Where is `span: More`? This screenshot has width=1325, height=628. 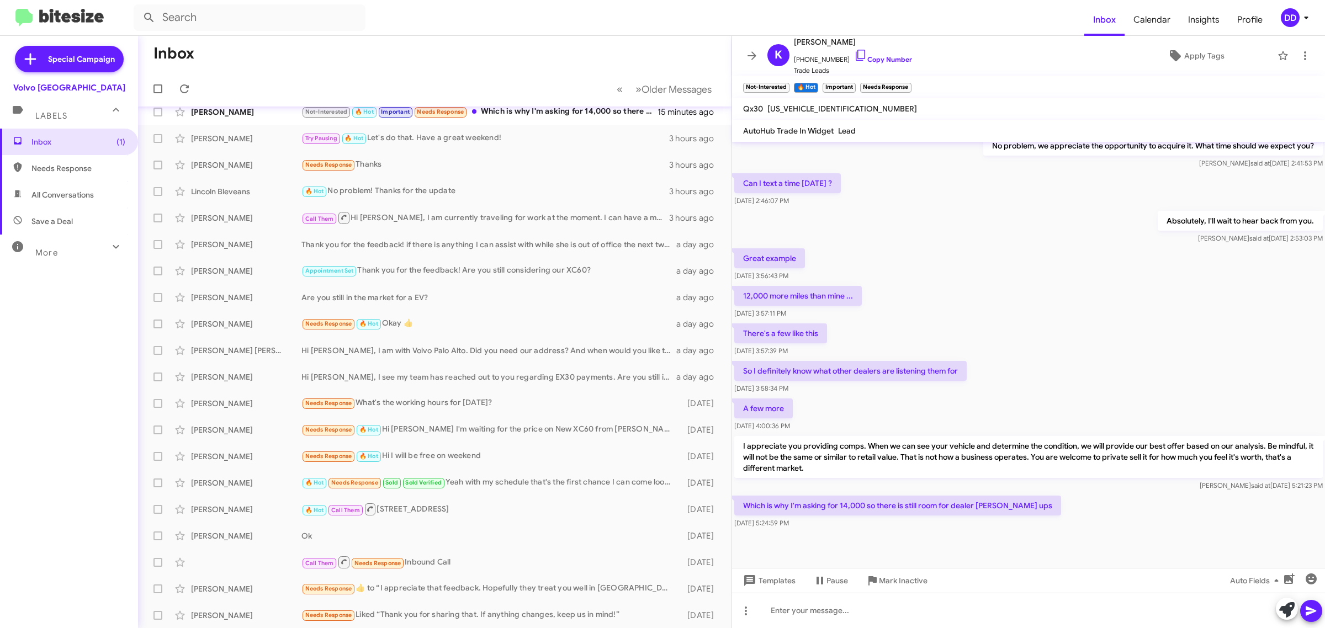
span: More is located at coordinates (46, 253).